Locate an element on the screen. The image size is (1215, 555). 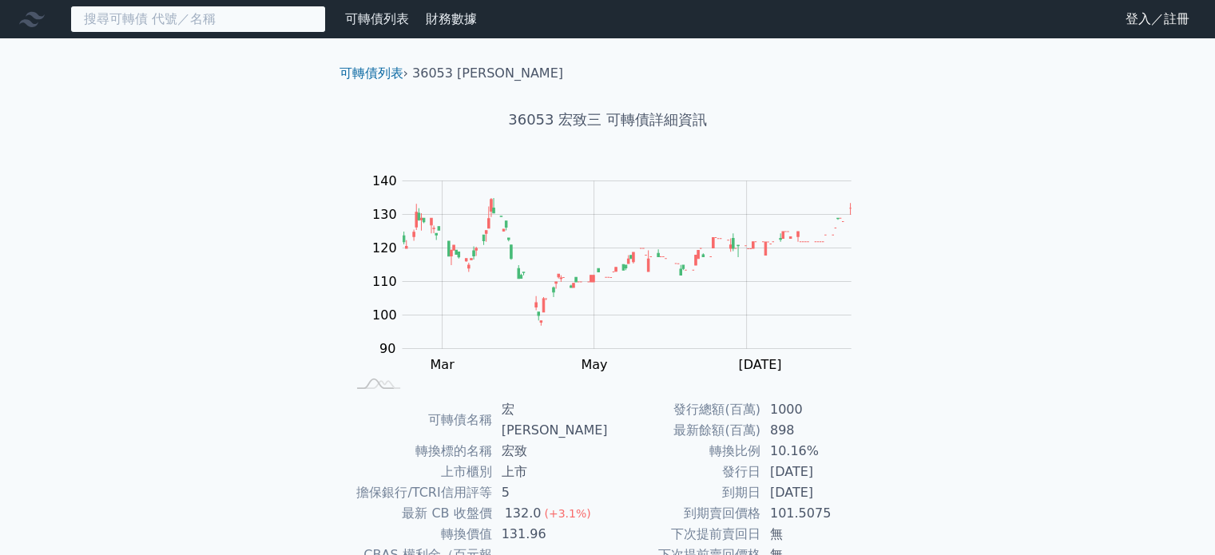
td: 5 is located at coordinates (550, 493).